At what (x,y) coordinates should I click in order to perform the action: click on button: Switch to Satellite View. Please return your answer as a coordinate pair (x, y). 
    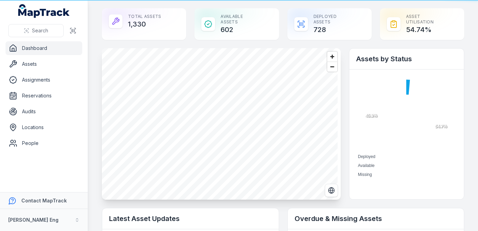
    Looking at the image, I should click on (332, 190).